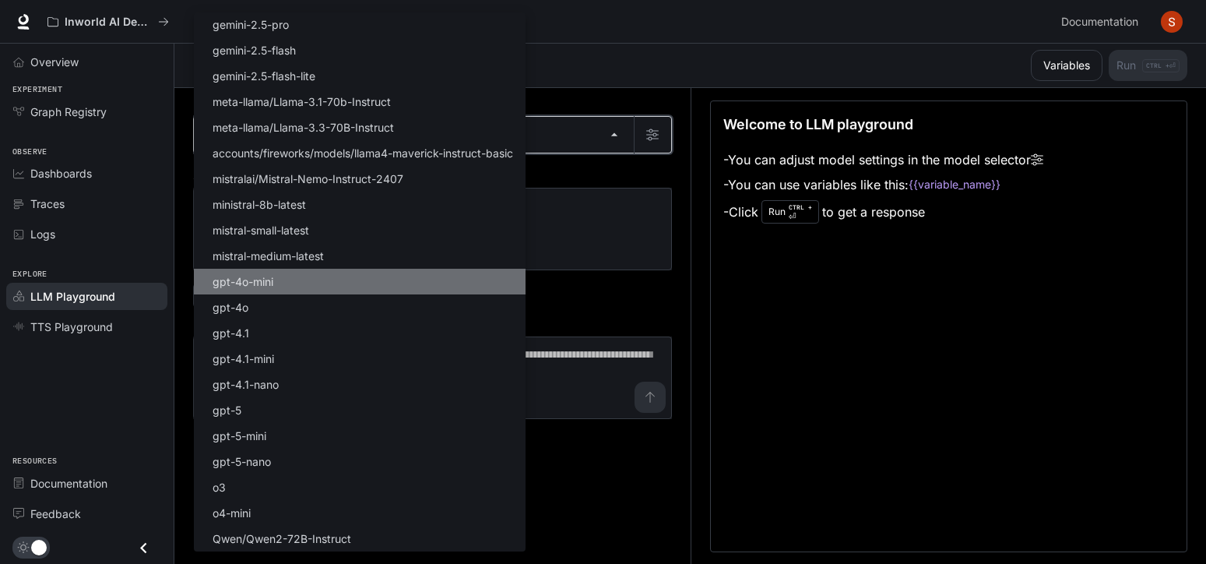 The image size is (1206, 564). Describe the element at coordinates (268, 255) in the screenshot. I see `p: mistral-medium-latest` at that location.